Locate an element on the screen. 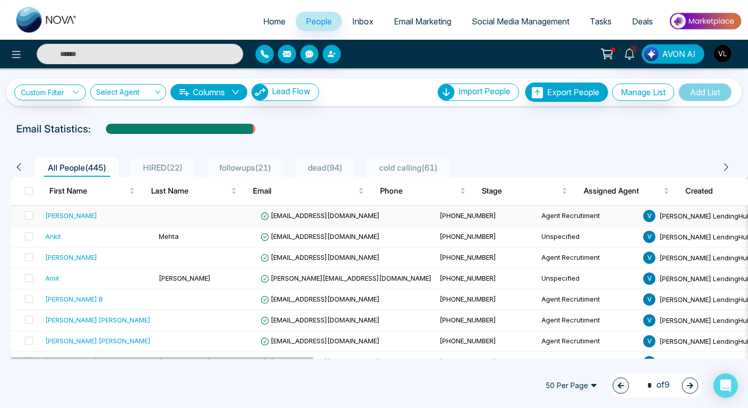 This screenshot has width=748, height=408. span: Last Name is located at coordinates (190, 191).